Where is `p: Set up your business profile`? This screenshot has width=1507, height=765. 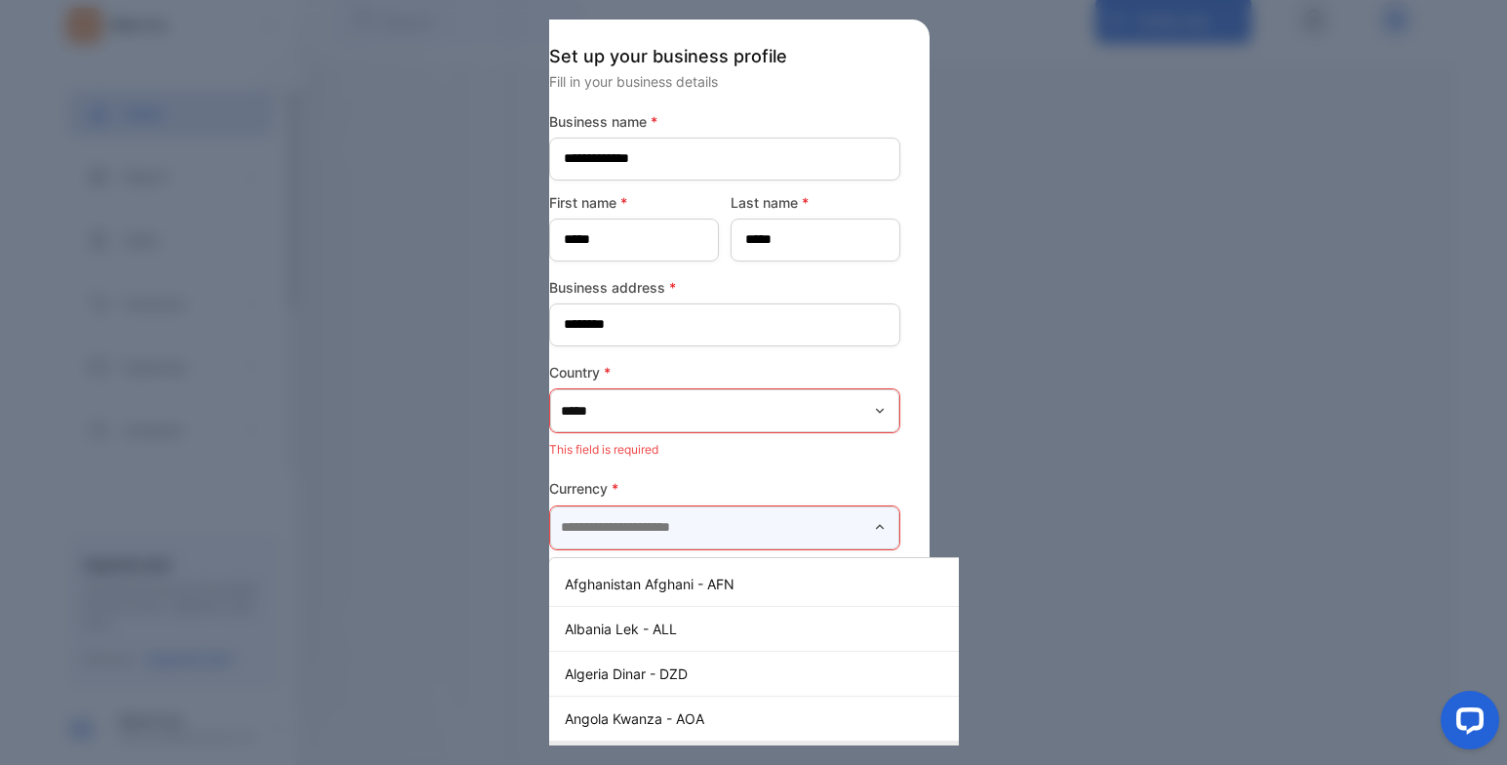 p: Set up your business profile is located at coordinates (725, 56).